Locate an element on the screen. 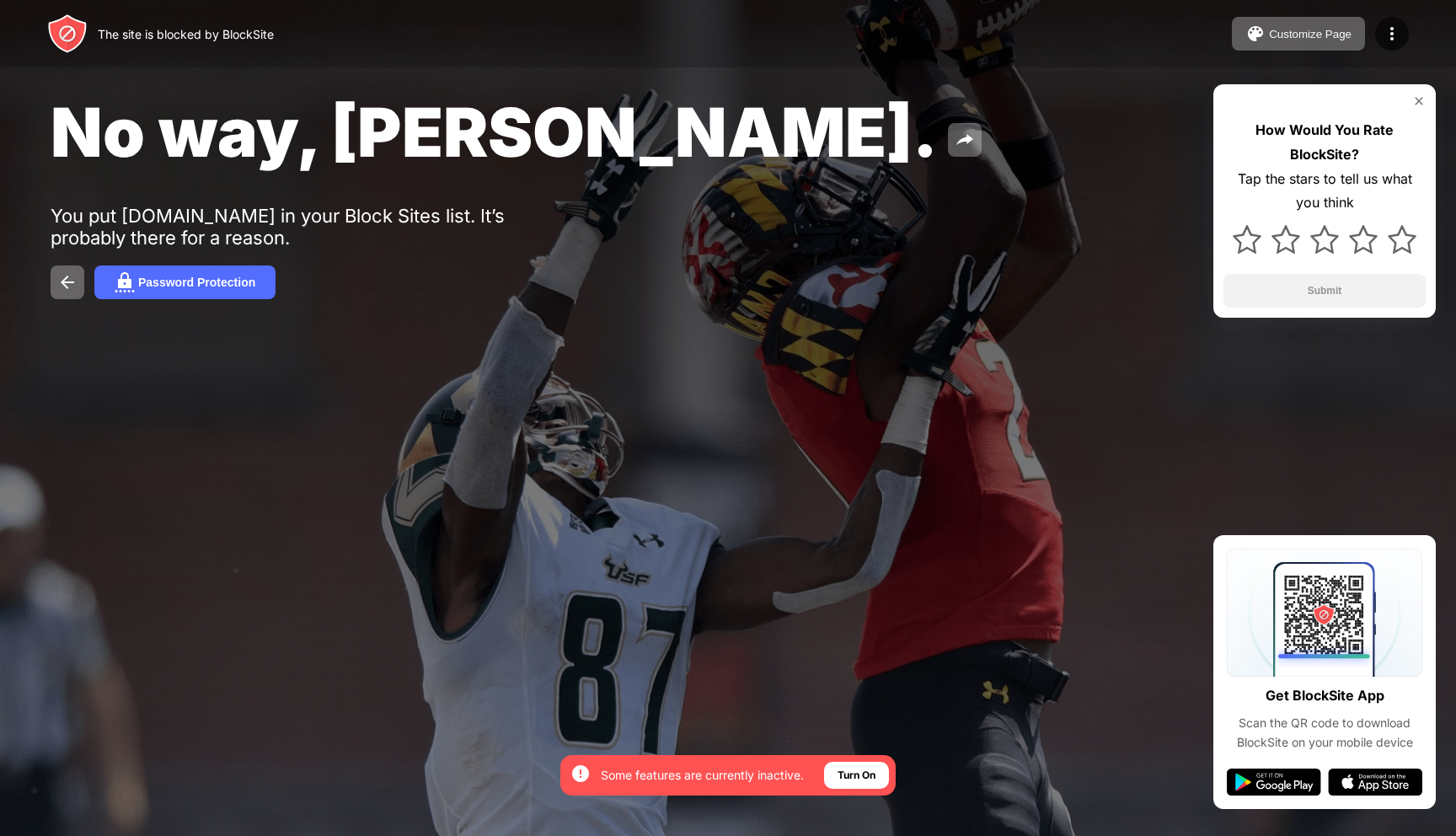 The height and width of the screenshot is (836, 1456). img: share.svg is located at coordinates (965, 140).